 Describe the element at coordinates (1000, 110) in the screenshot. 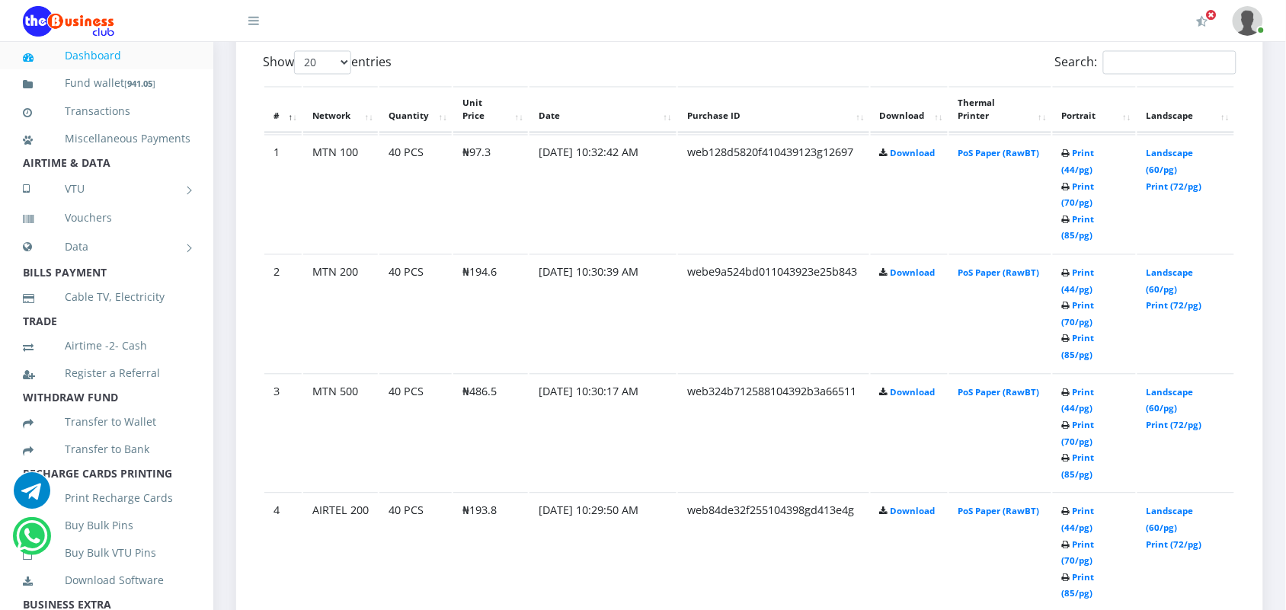

I see `th: Thermal Printer: activate to sort column ascending` at that location.